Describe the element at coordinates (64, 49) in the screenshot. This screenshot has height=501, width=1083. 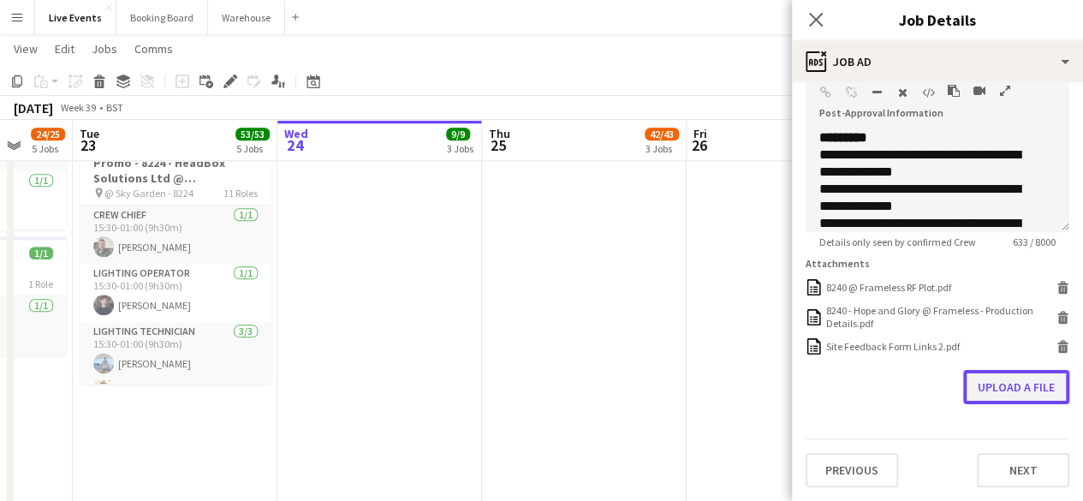
I see `span: Edit` at that location.